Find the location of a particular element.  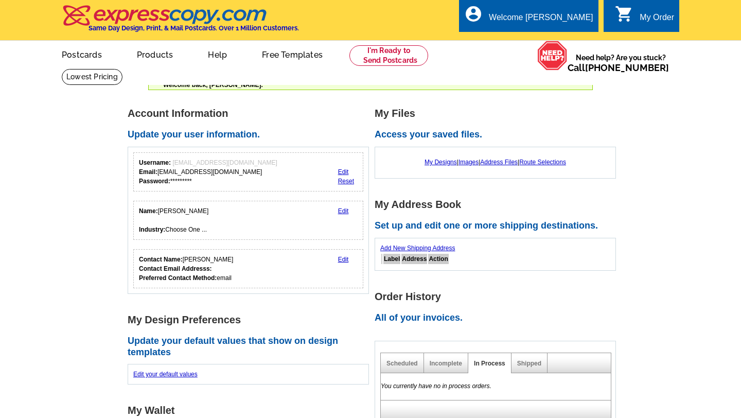

div: Your login information. is located at coordinates (248, 172).